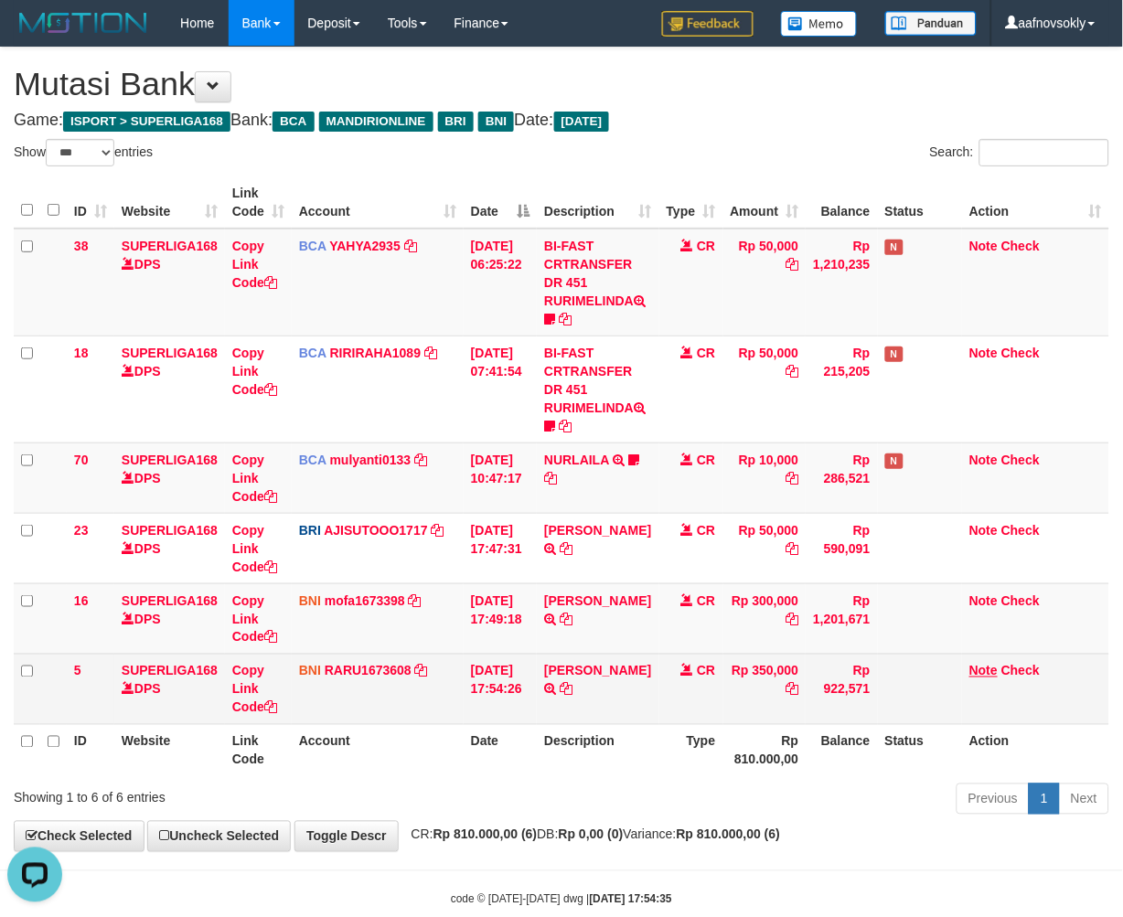  I want to click on th: Amount: activate to sort column ascending, so click(764, 202).